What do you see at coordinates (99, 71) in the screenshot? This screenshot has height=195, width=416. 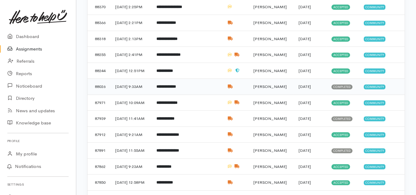 I see `td: 88244` at bounding box center [99, 71].